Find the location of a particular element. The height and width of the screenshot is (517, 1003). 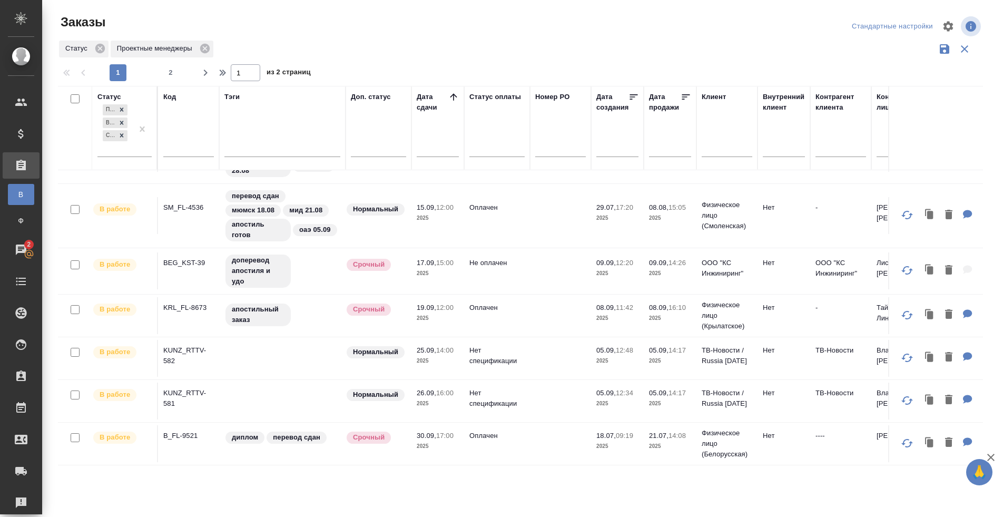

p: SM_FL-4536 is located at coordinates (189, 208).